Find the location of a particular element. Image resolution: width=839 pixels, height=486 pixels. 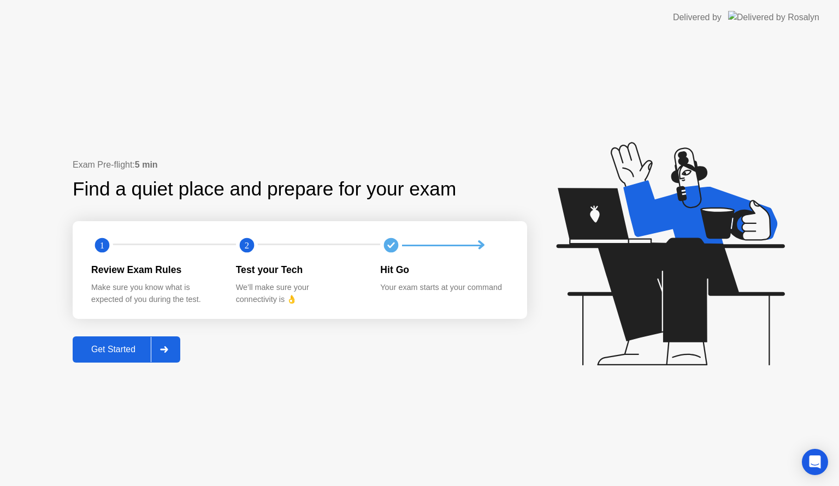

div: Delivered by is located at coordinates (697, 17).